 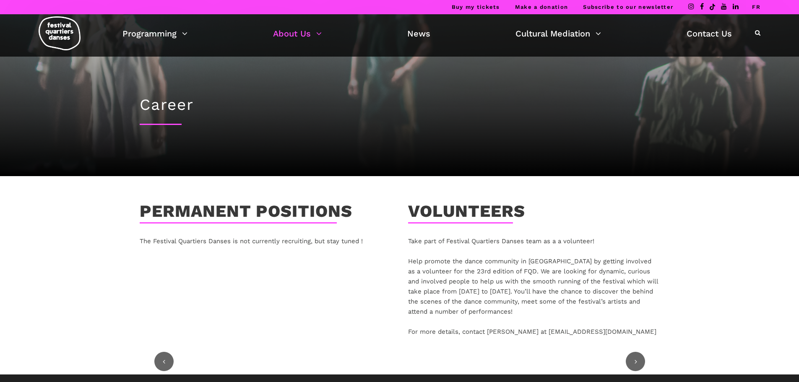 I want to click on a: Buy my tickets, so click(x=475, y=7).